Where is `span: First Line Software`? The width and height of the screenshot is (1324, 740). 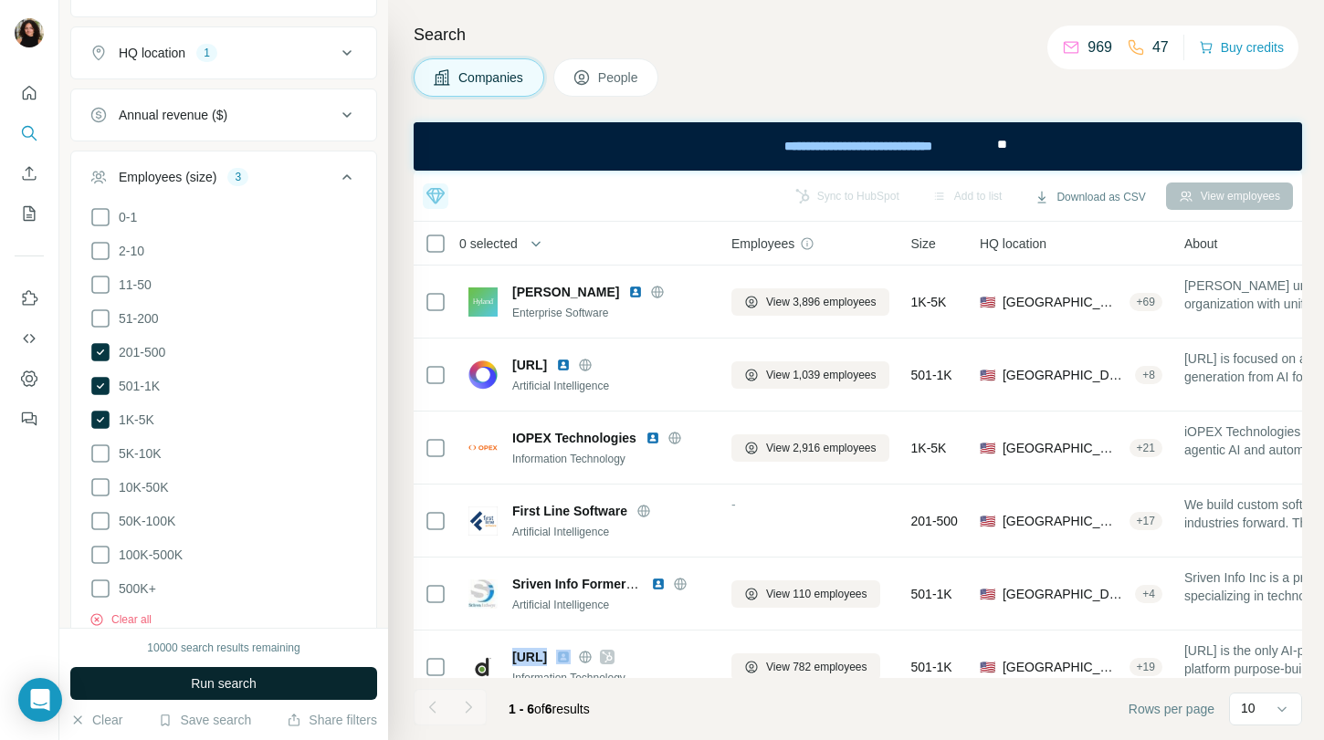
span: First Line Software is located at coordinates (570, 511).